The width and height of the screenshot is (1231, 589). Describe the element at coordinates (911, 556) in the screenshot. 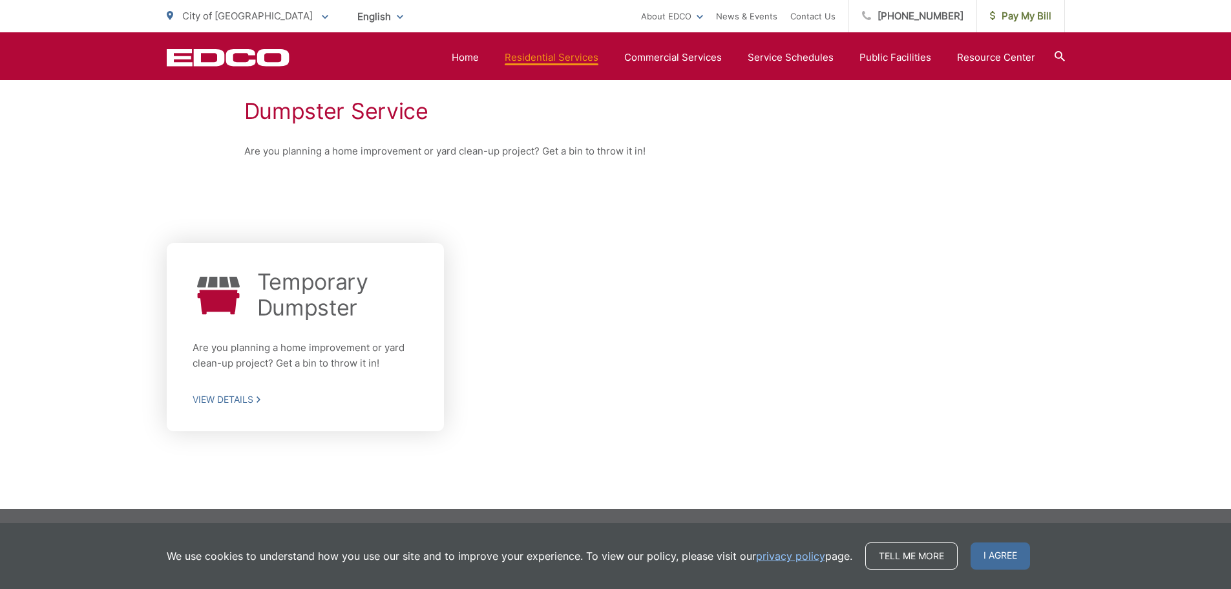

I see `a: Tell me more` at that location.